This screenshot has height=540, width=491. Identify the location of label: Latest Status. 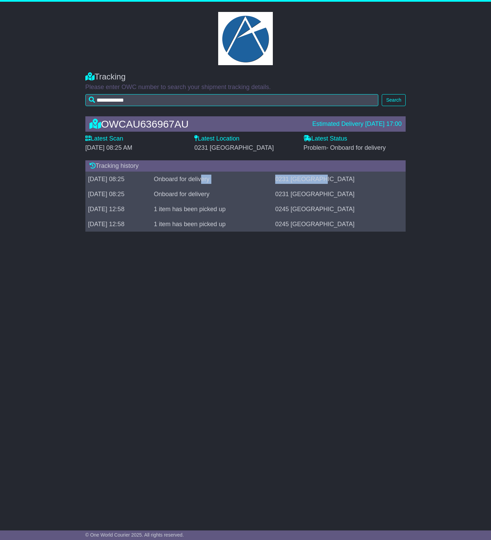
(325, 139).